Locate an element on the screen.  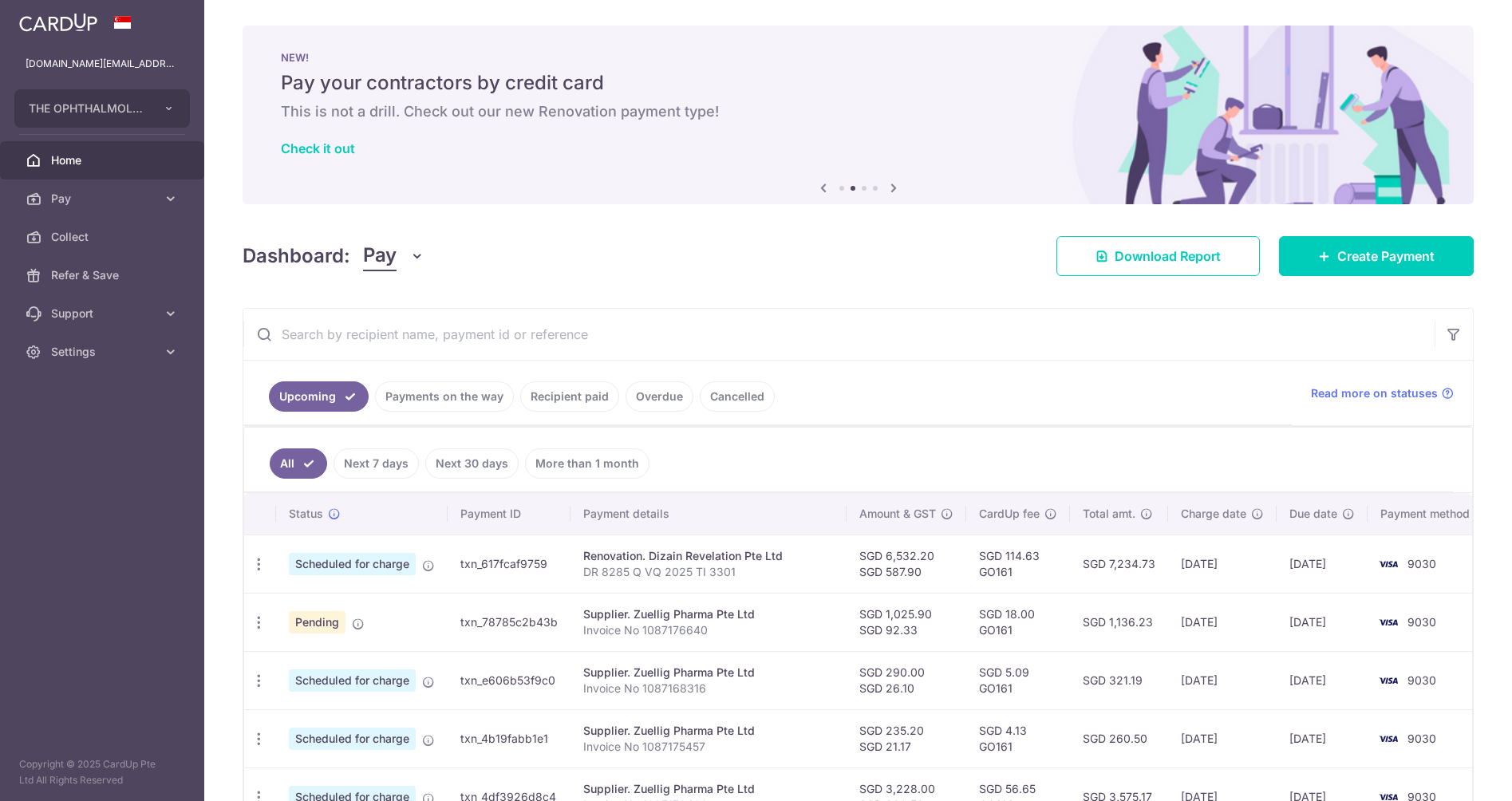
a: Next 30 days is located at coordinates (472, 463).